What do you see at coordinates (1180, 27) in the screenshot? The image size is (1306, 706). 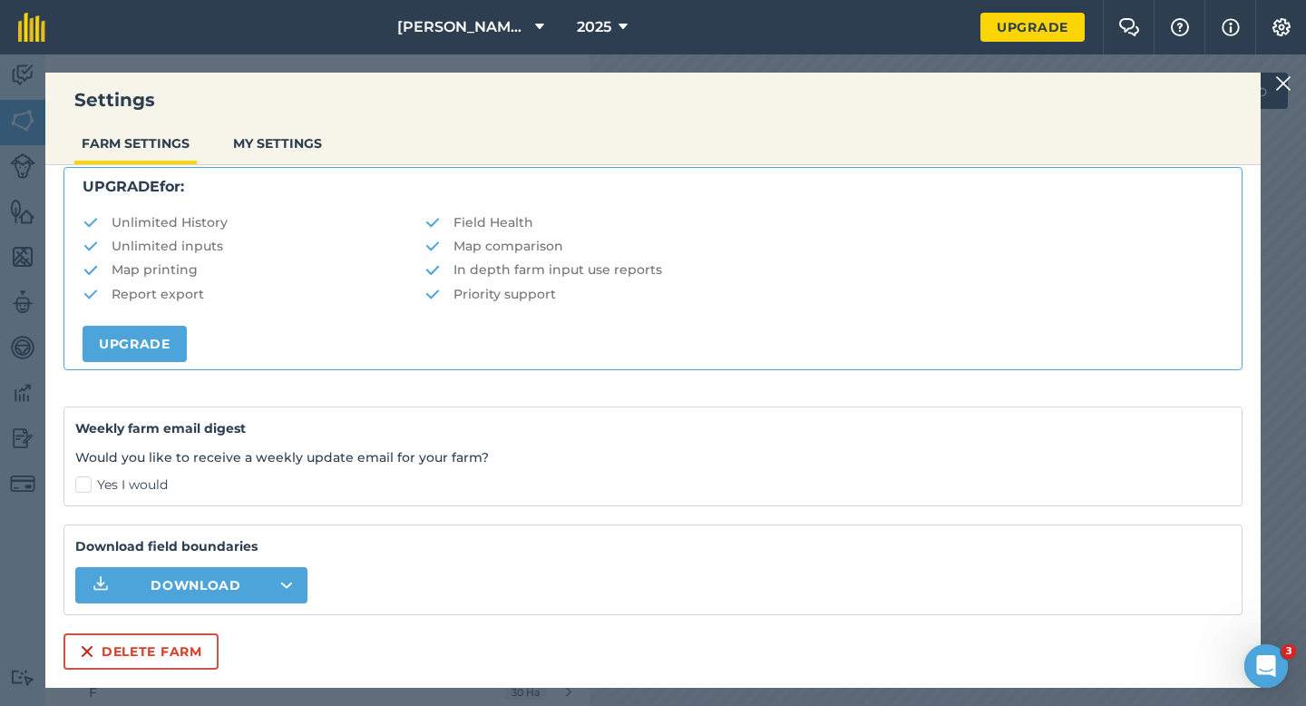 I see `img: A question mark icon` at bounding box center [1180, 27].